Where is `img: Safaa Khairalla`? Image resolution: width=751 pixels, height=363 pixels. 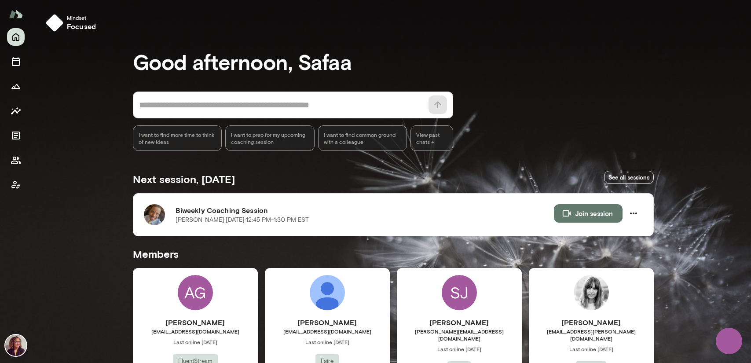 img: Safaa Khairalla is located at coordinates (16, 345).